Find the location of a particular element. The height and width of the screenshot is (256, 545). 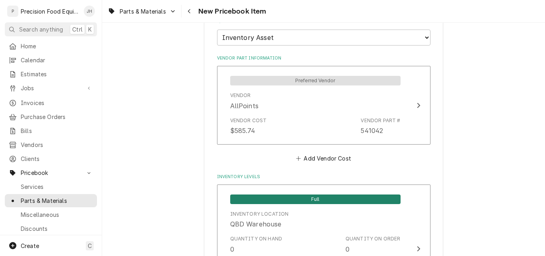

a: Estimates is located at coordinates (51, 74).